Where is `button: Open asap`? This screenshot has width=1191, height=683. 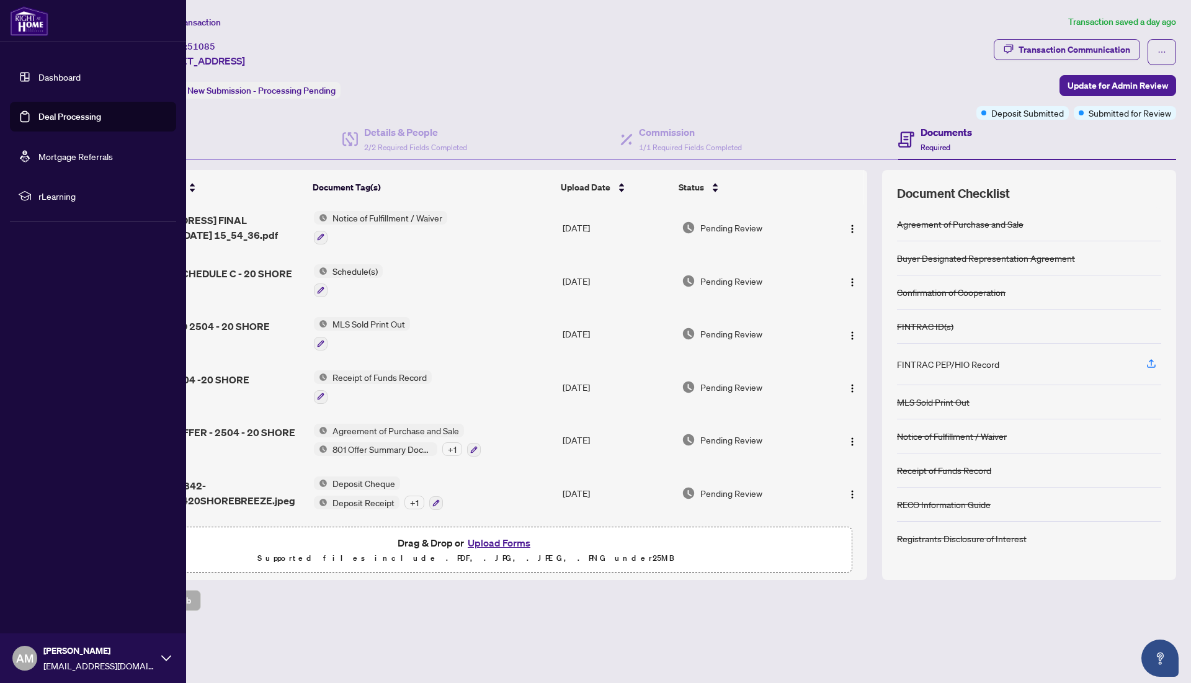
button: Open asap is located at coordinates (1160, 658).